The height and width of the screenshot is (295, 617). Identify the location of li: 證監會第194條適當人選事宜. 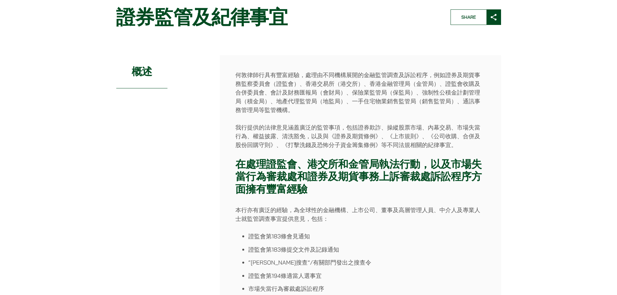
(367, 275).